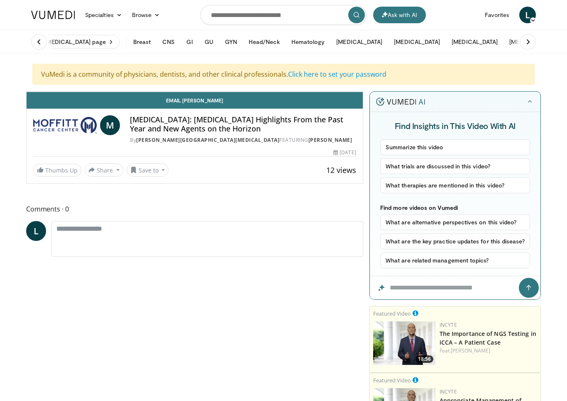  I want to click on a: M, so click(110, 125).